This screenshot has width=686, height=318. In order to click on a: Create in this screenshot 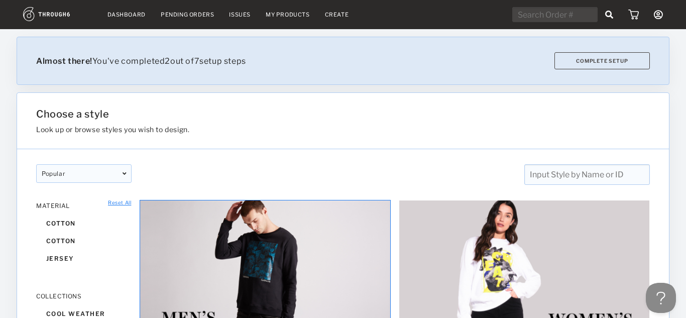, I will do `click(337, 15)`.